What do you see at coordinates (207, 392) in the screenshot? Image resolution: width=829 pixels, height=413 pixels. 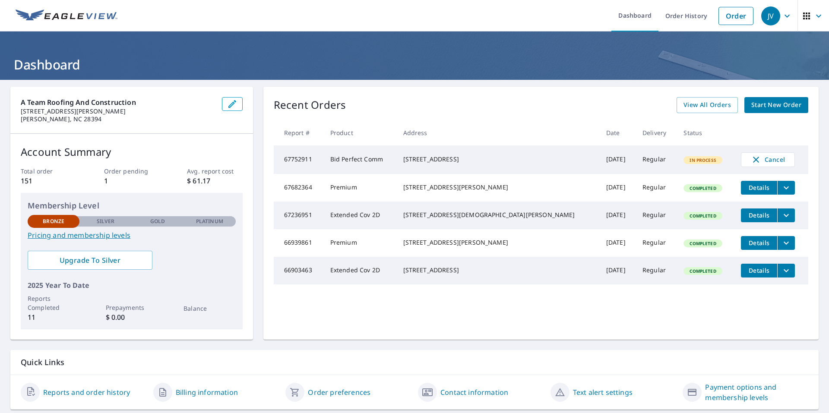 I see `a: Billing information` at bounding box center [207, 392].